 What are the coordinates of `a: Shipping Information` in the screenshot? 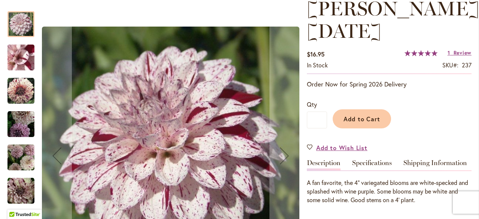 It's located at (436, 165).